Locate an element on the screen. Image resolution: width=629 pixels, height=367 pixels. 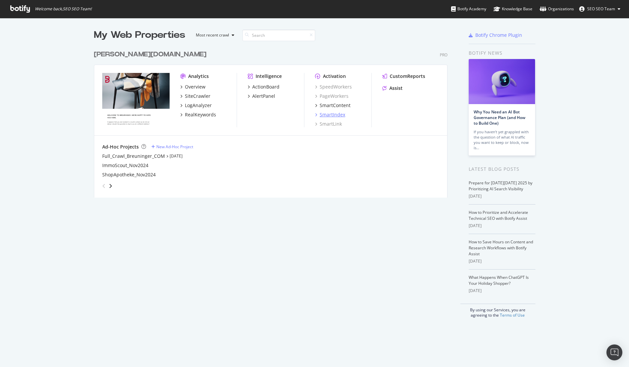
div: If you haven’t yet grappled with the question of what AI traffic you want to keep or block, now is… is located at coordinates (502, 140).